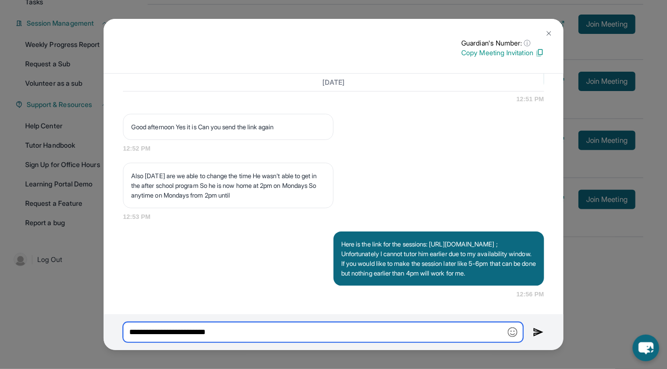  What do you see at coordinates (528, 43) in the screenshot?
I see `span: ⓘ` at bounding box center [528, 43].